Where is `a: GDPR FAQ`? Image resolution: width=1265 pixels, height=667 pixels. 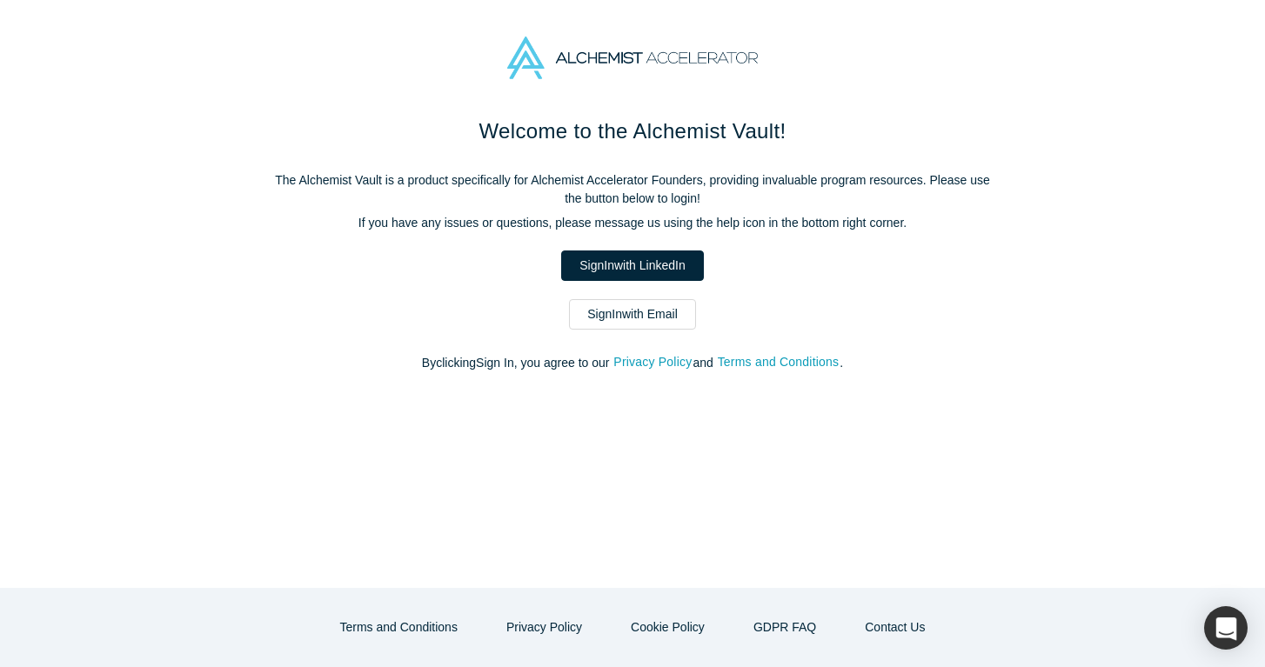
a: GDPR FAQ is located at coordinates (785, 627).